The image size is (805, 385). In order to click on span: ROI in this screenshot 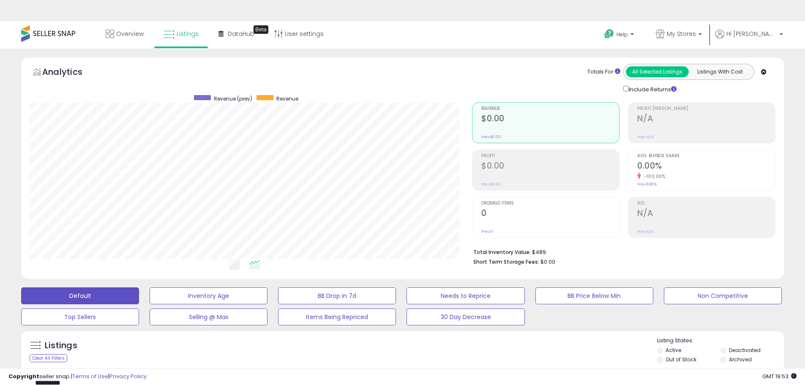, I will do `click(706, 203)`.